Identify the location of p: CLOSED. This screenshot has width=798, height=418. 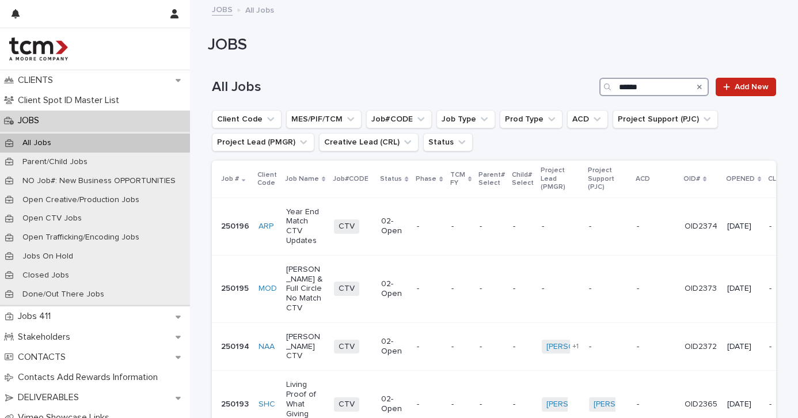
(782, 179).